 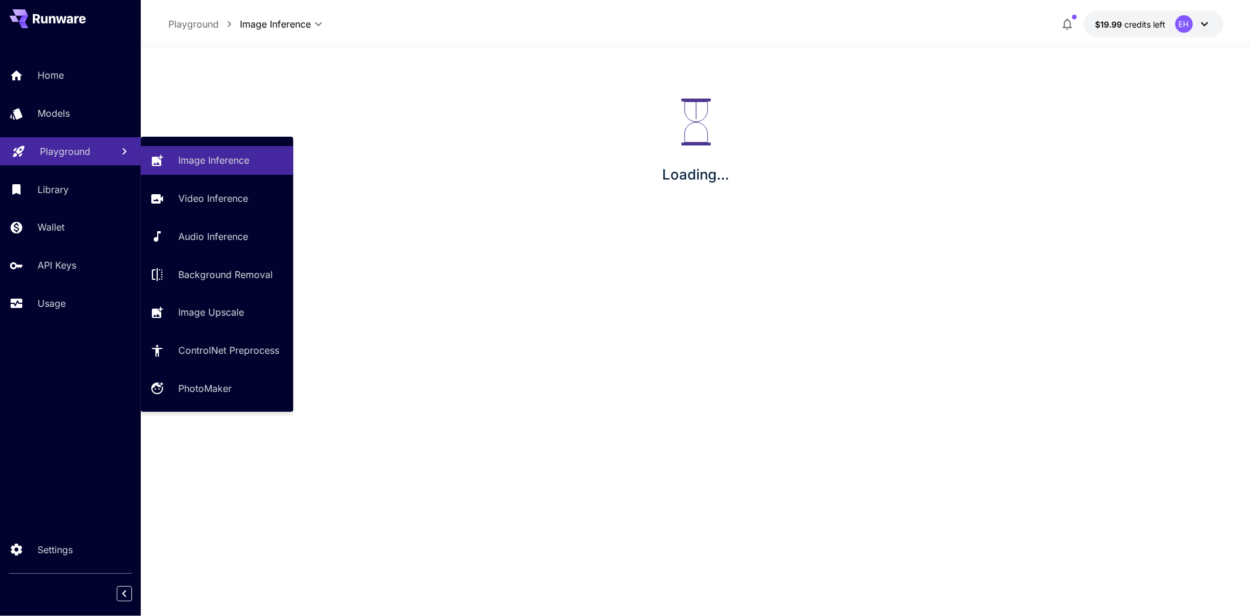 I want to click on p: Loading..., so click(x=696, y=175).